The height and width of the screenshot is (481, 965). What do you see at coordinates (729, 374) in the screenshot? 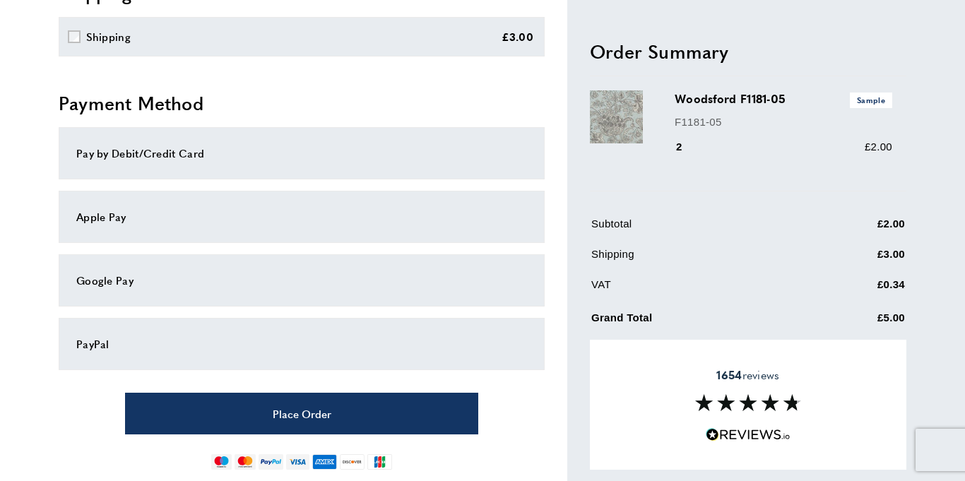
I see `strong: 1654` at bounding box center [729, 374].